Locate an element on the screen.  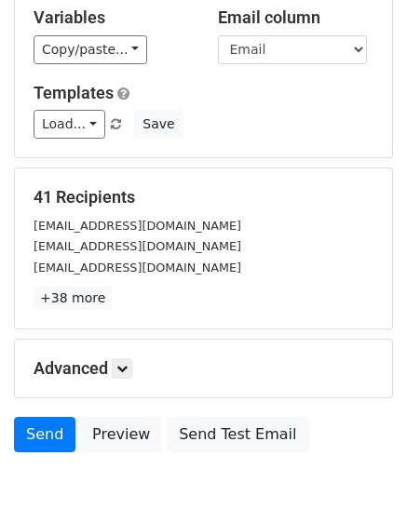
h5: Variables is located at coordinates (112, 18).